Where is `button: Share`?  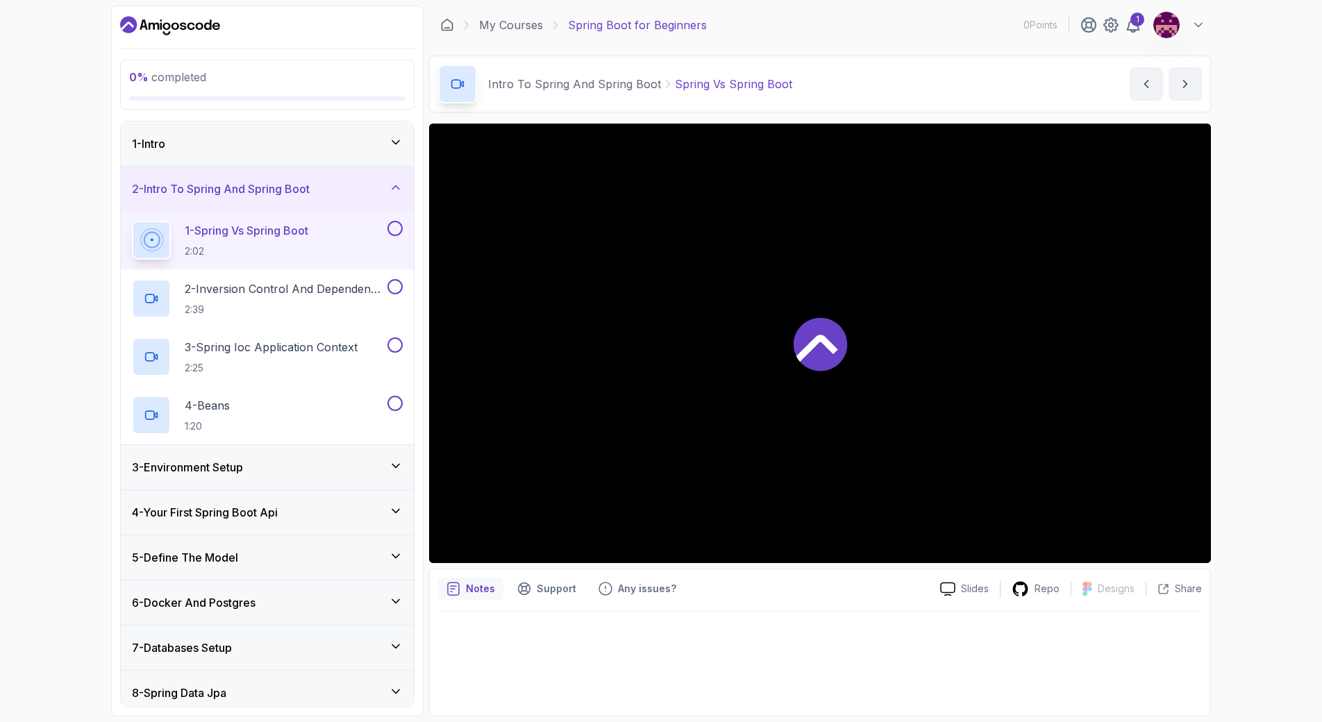
button: Share is located at coordinates (1174, 589).